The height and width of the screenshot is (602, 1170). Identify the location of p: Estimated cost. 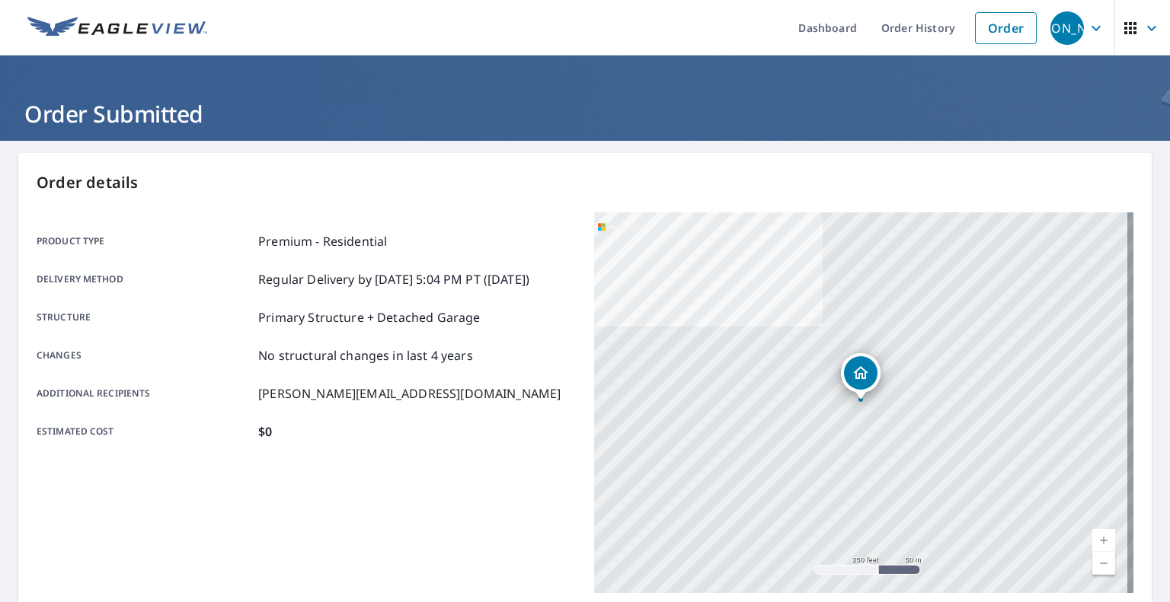
(144, 432).